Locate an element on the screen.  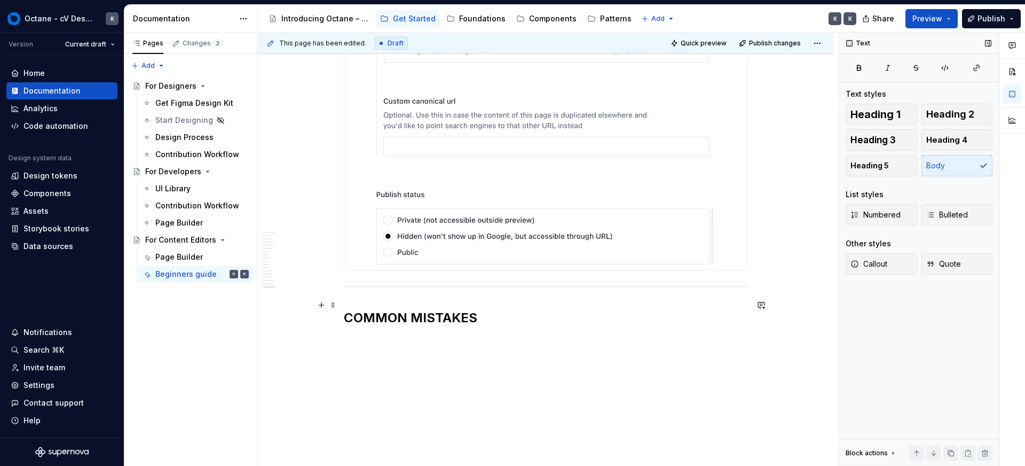
div: Contact support is located at coordinates (53, 403).